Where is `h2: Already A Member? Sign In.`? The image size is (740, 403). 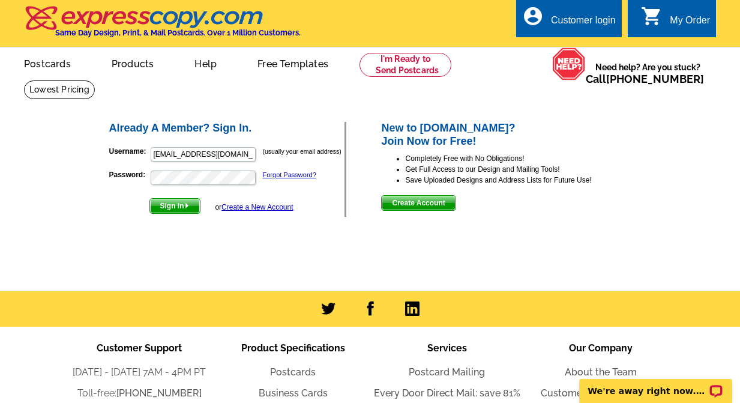
h2: Already A Member? Sign In. is located at coordinates (227, 129).